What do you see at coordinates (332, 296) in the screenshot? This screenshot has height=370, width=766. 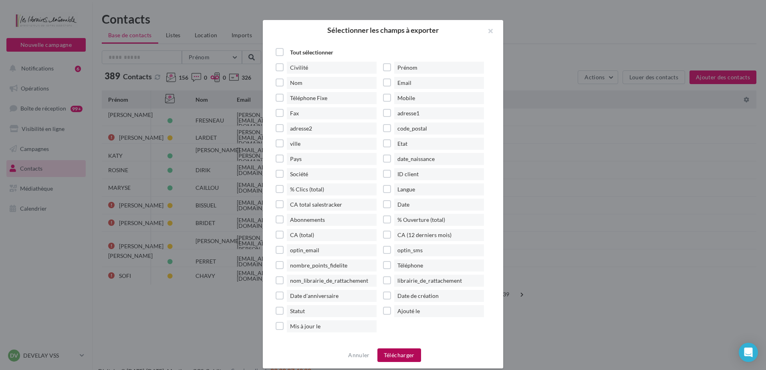 I see `span: Date d'anniversaire` at bounding box center [332, 296].